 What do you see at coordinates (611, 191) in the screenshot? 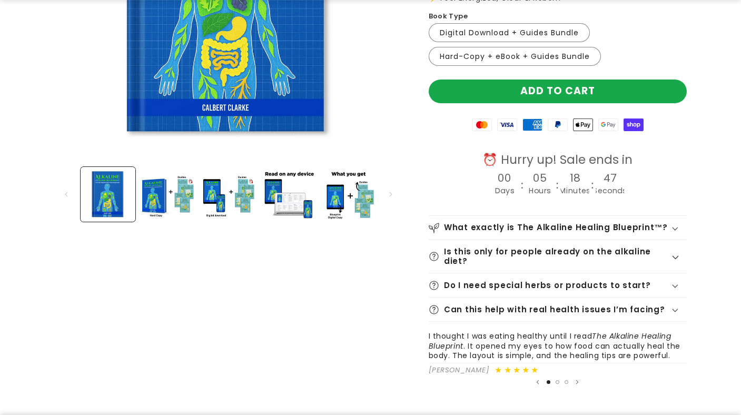
I see `div: Seconds` at bounding box center [611, 191].